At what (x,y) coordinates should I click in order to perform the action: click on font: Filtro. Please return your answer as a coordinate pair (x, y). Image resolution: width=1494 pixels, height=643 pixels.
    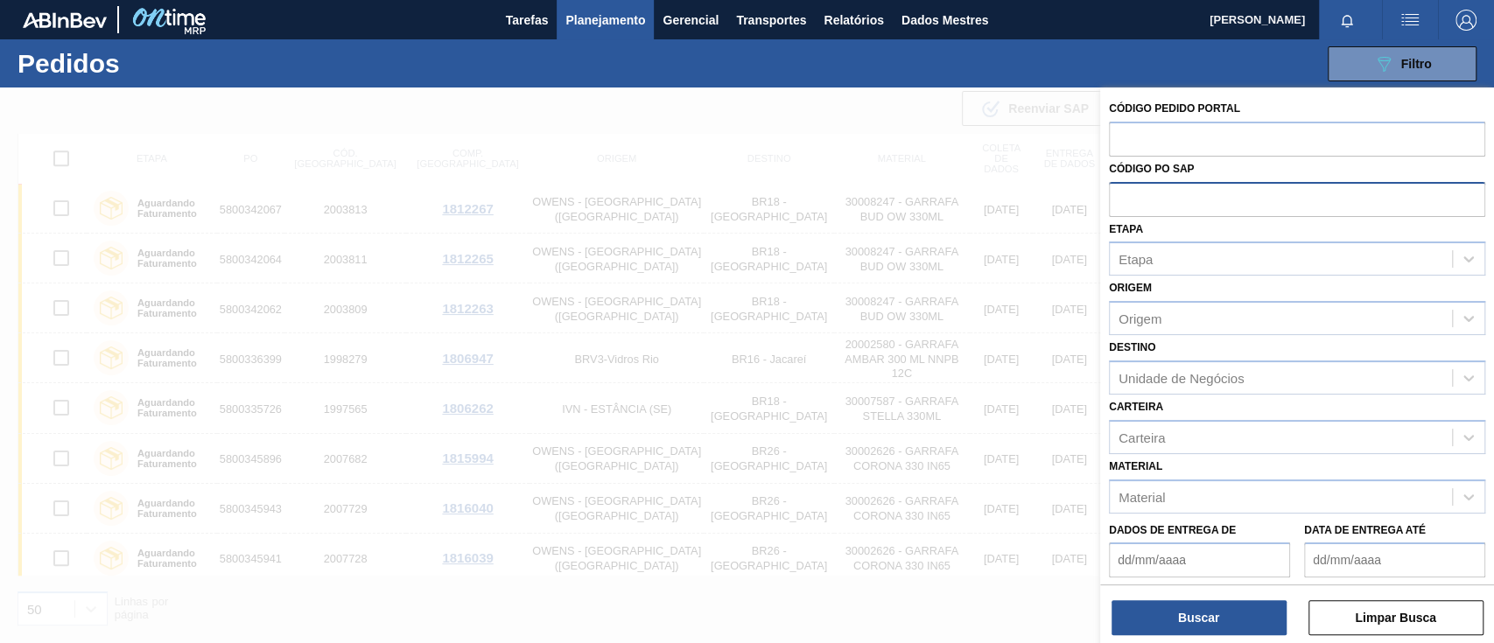
    Looking at the image, I should click on (1416, 64).